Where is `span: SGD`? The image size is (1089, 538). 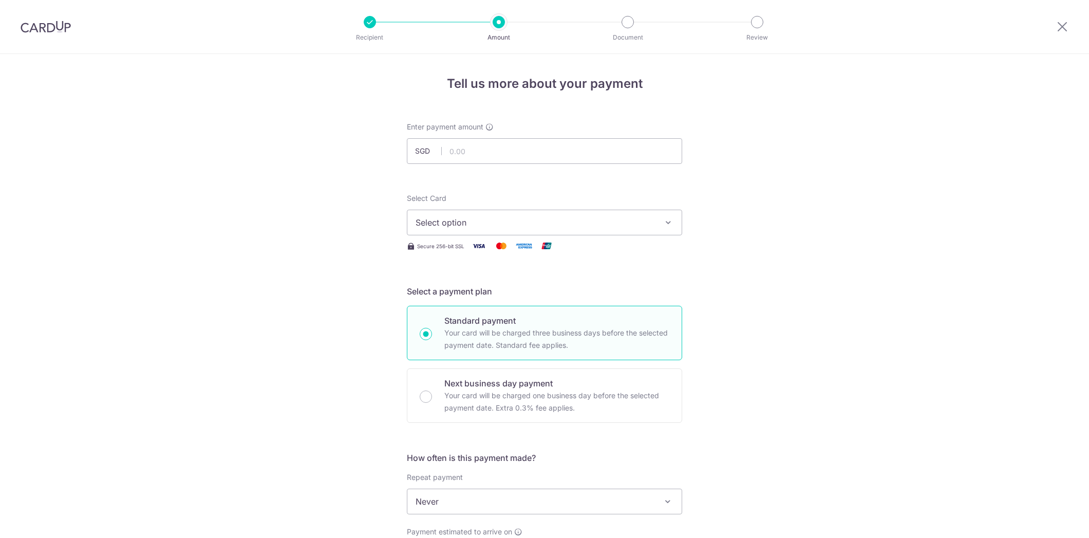
span: SGD is located at coordinates (428, 151).